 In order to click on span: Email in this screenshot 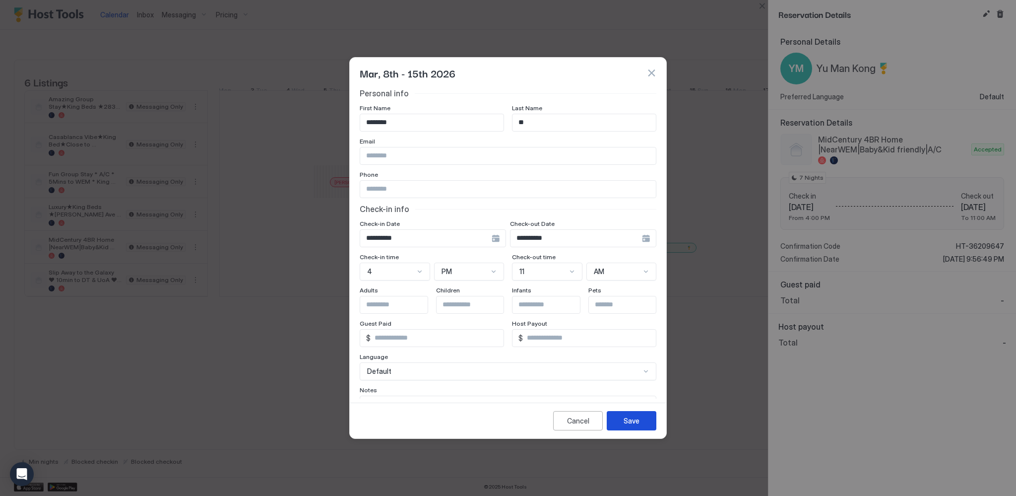, I will do `click(367, 141)`.